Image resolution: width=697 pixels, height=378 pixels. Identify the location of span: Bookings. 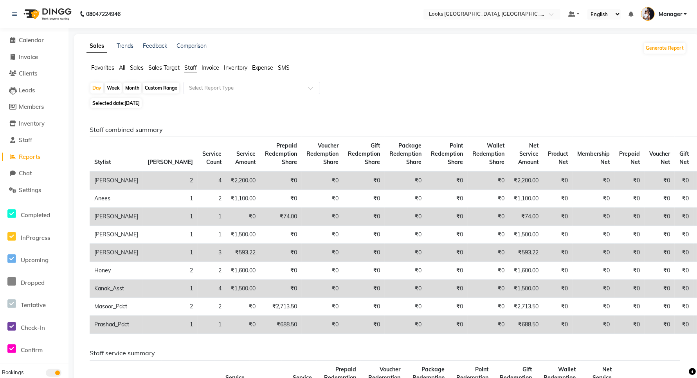
(13, 372).